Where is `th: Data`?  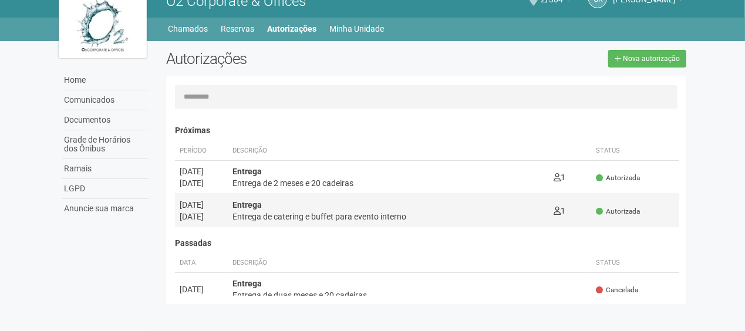
th: Data is located at coordinates (201, 263).